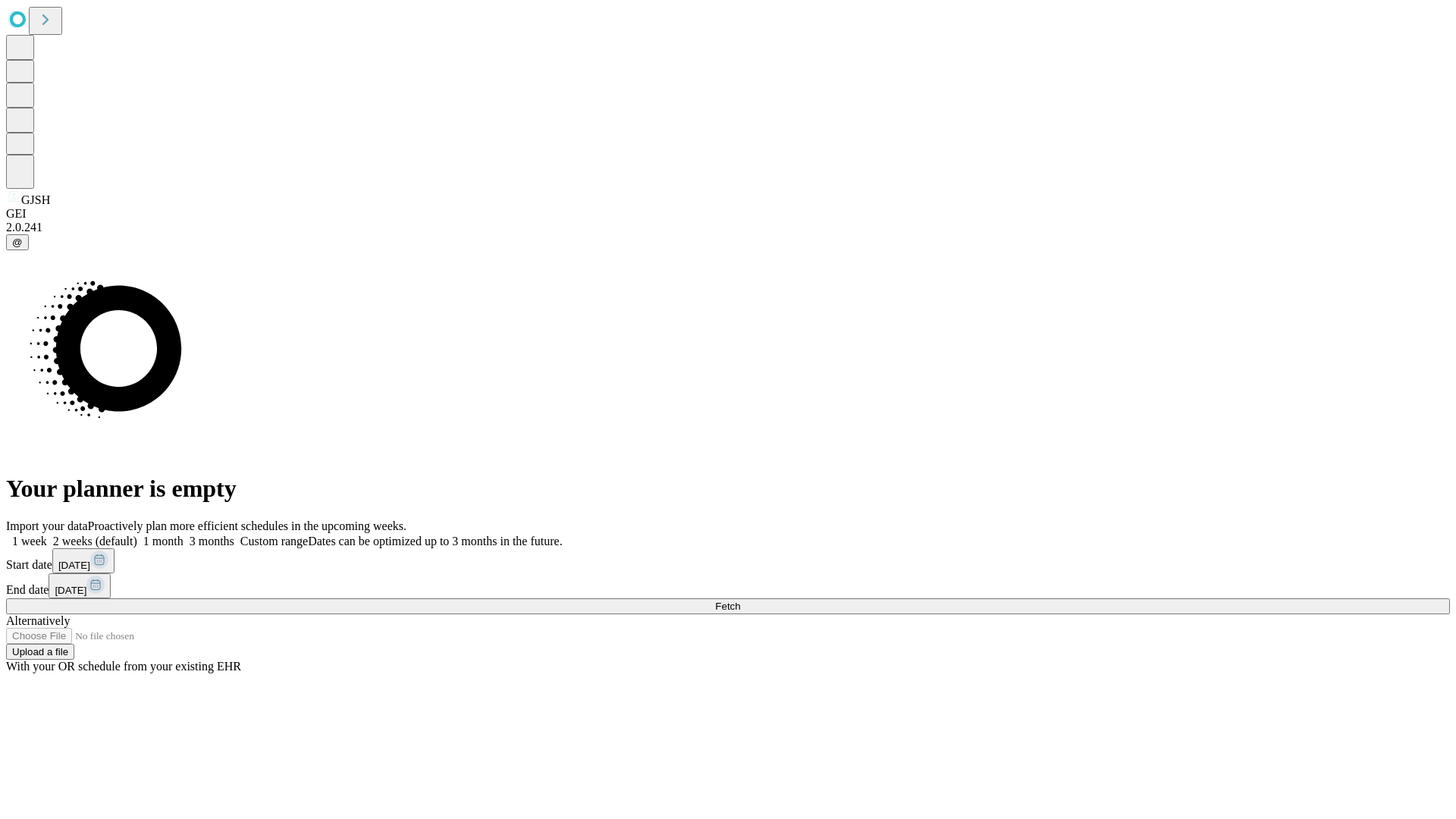  I want to click on span: Proactively plan more efficient schedules in the upcoming weeks., so click(247, 525).